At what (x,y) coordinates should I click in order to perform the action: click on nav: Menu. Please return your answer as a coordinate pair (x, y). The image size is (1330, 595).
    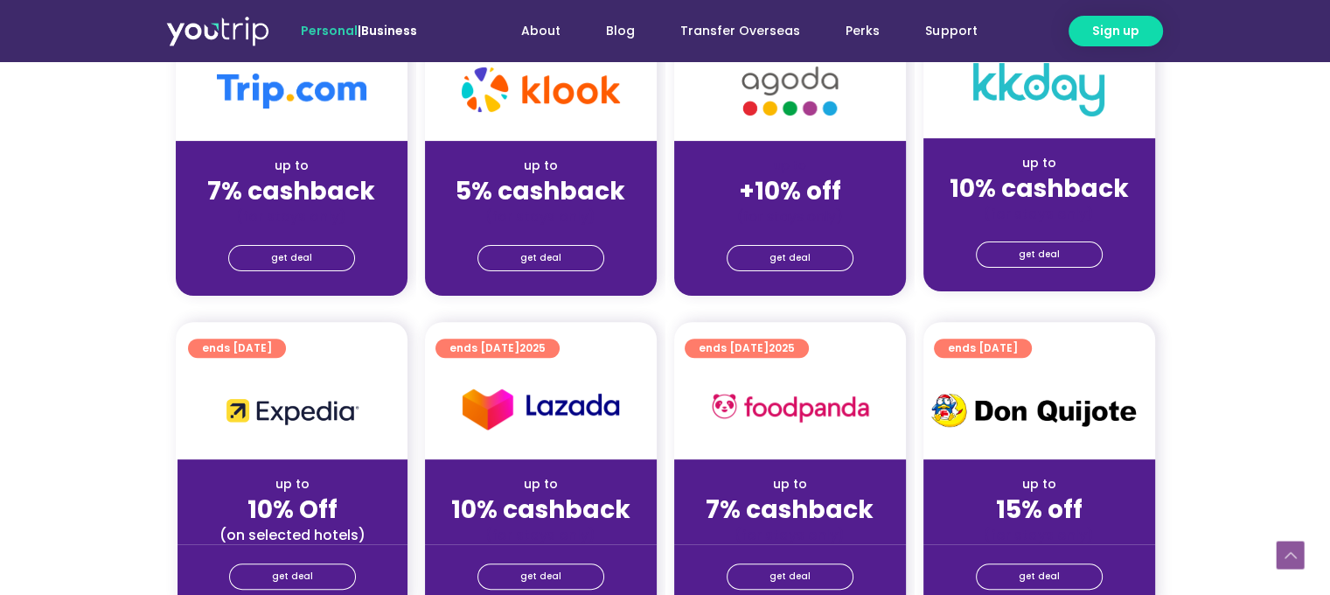
    Looking at the image, I should click on (732, 31).